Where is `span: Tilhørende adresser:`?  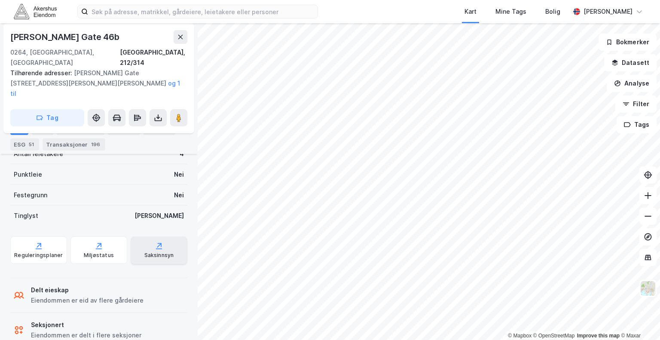 span: Tilhørende adresser: is located at coordinates (42, 73).